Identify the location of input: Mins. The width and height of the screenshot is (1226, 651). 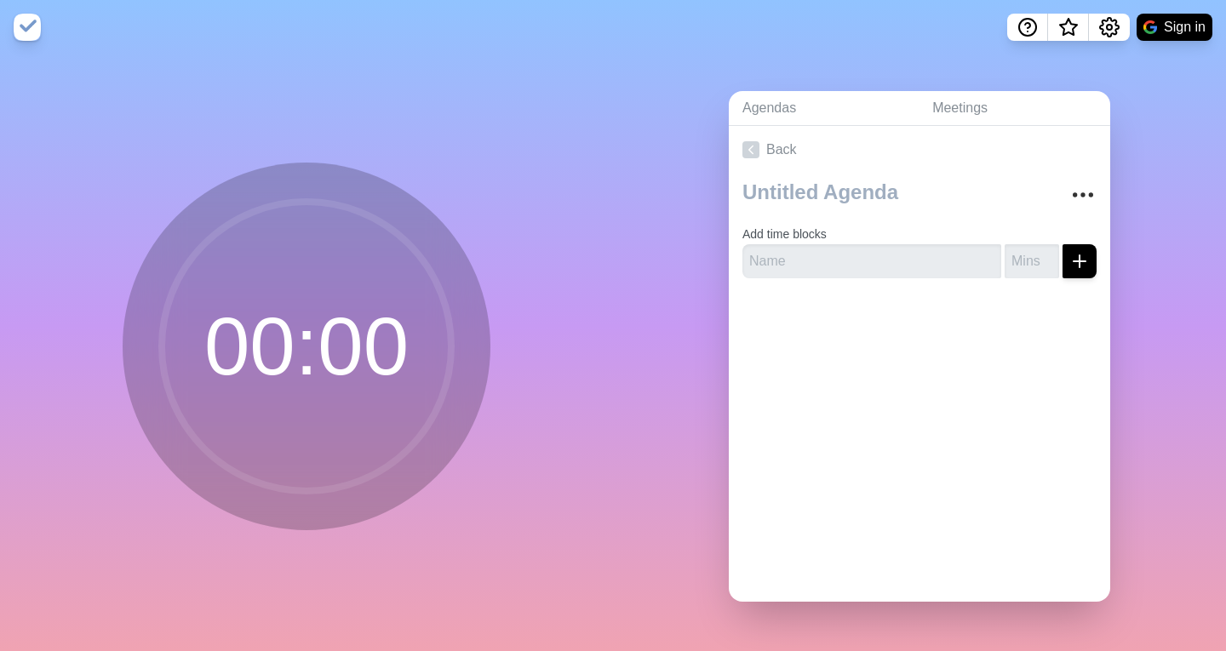
(1032, 261).